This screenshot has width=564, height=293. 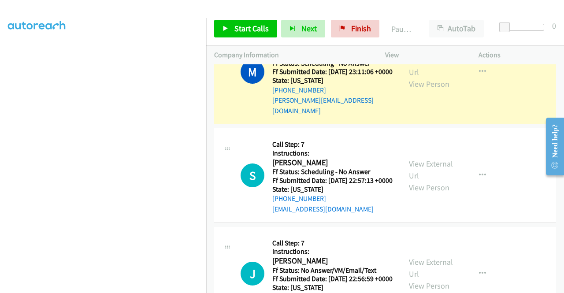 What do you see at coordinates (252, 28) in the screenshot?
I see `span: Start Calls` at bounding box center [252, 28].